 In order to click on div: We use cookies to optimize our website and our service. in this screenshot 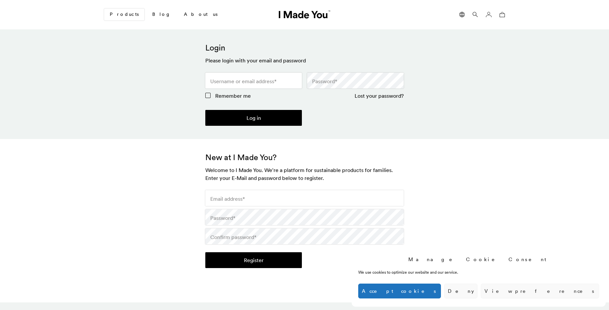, I will do `click(430, 272)`.